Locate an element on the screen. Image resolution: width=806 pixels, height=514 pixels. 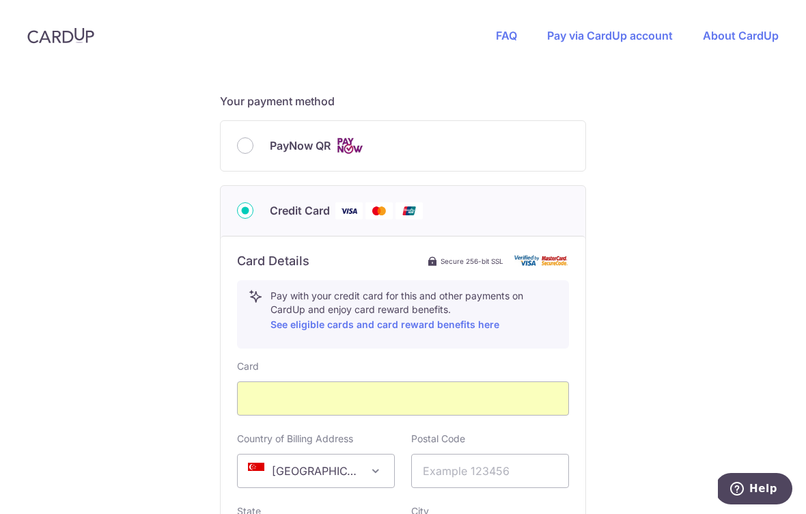
div: Credit Card Visa Mastercard Union Pay is located at coordinates (403, 210).